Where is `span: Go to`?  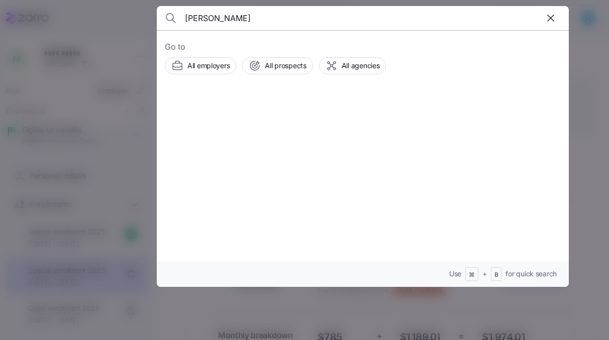
span: Go to is located at coordinates (363, 47).